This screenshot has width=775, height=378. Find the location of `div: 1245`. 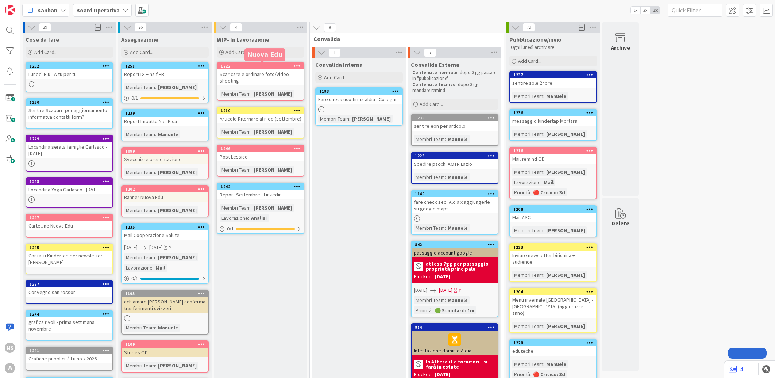

div: 1245 is located at coordinates (71, 247).